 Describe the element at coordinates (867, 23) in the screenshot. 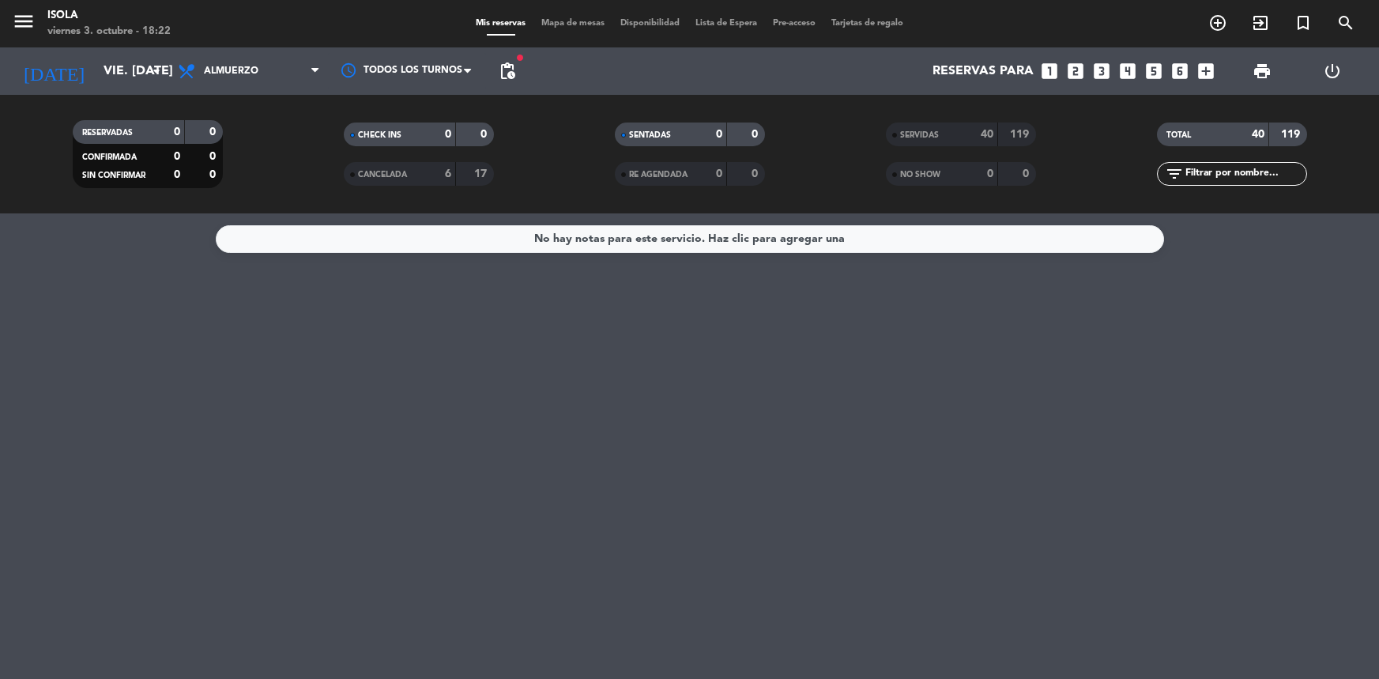

I see `span: Tarjetas de regalo` at that location.